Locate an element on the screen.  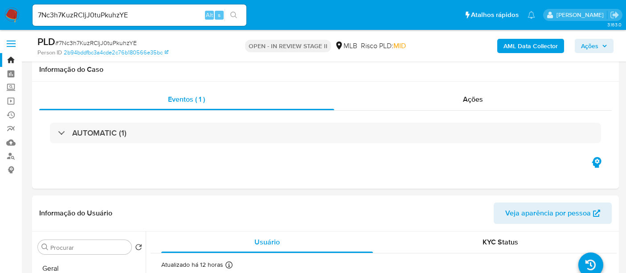
div: AUTOMATIC (1) is located at coordinates (325, 133).